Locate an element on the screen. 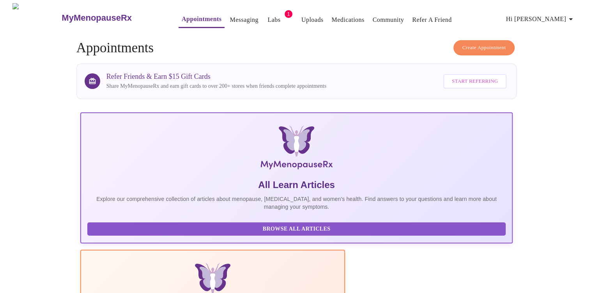 The width and height of the screenshot is (593, 293). span: Create Appointment is located at coordinates (484, 48).